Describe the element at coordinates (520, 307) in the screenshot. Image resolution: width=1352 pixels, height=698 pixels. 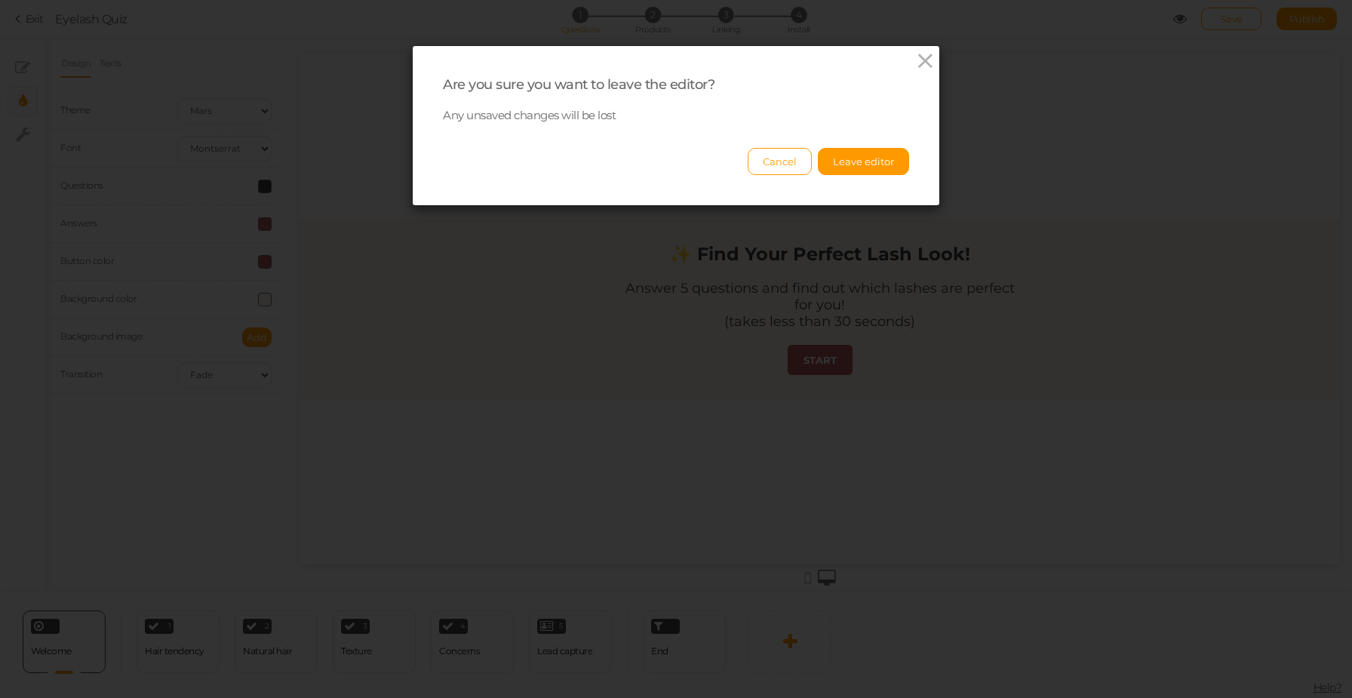
I see `strong: START` at that location.